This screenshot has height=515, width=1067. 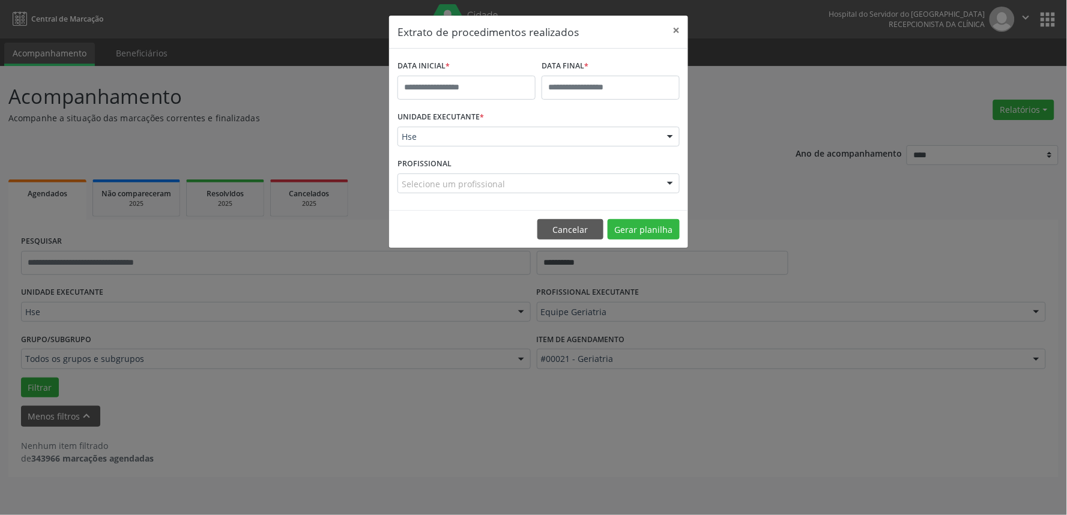 I want to click on h5: Extrato de procedimentos realizados, so click(x=488, y=32).